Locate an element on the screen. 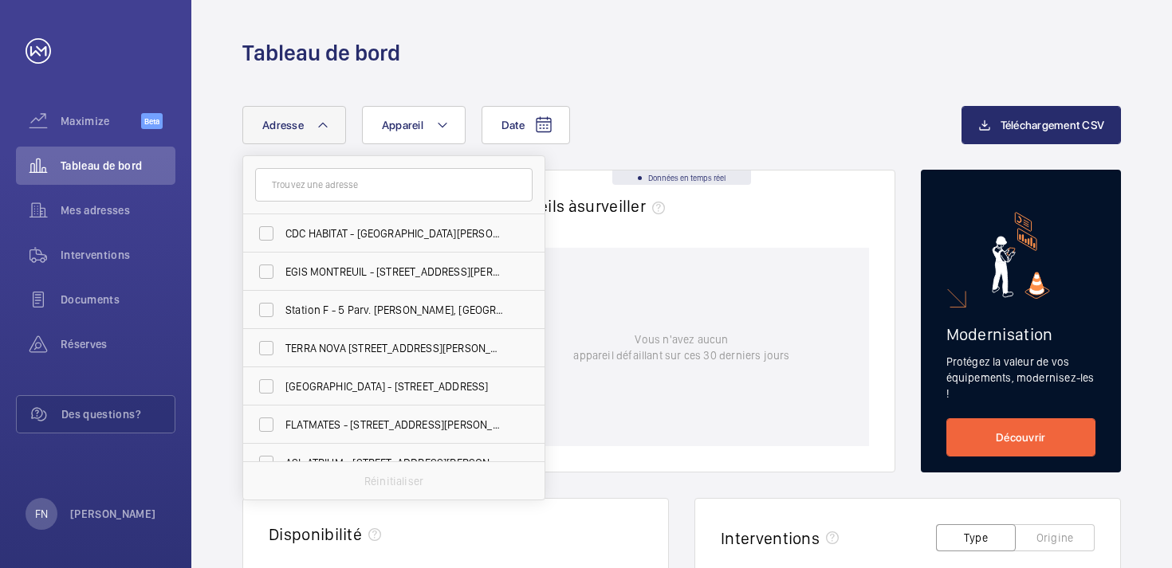 Image resolution: width=1172 pixels, height=568 pixels. div: Données en temps réel is located at coordinates (681, 178).